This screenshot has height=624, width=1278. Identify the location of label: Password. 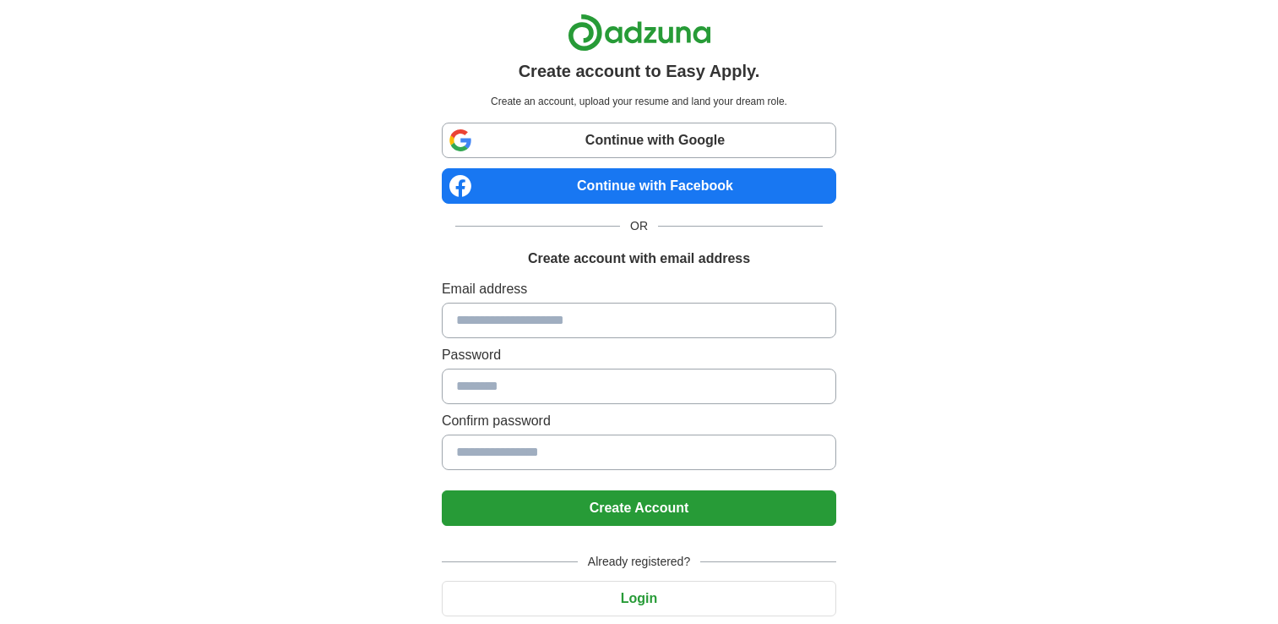
(639, 355).